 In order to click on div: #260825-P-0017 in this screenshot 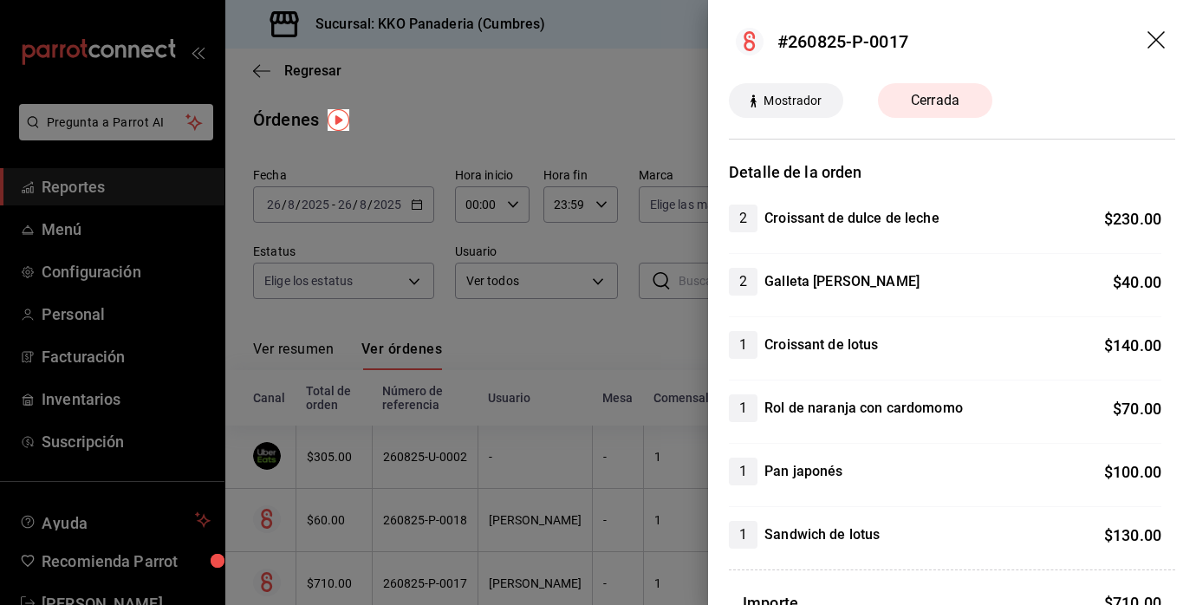, I will do `click(842, 42)`.